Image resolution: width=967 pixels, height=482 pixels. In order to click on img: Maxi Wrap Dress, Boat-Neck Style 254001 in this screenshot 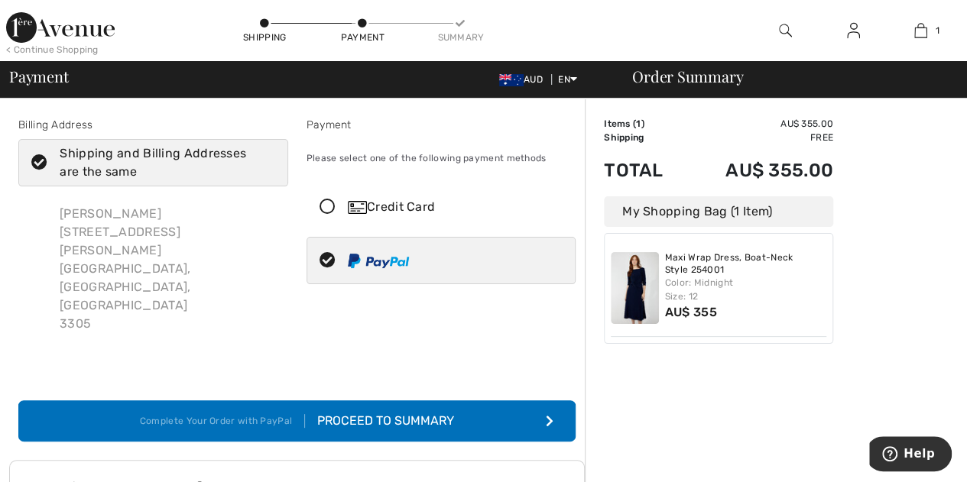, I will do `click(635, 288)`.